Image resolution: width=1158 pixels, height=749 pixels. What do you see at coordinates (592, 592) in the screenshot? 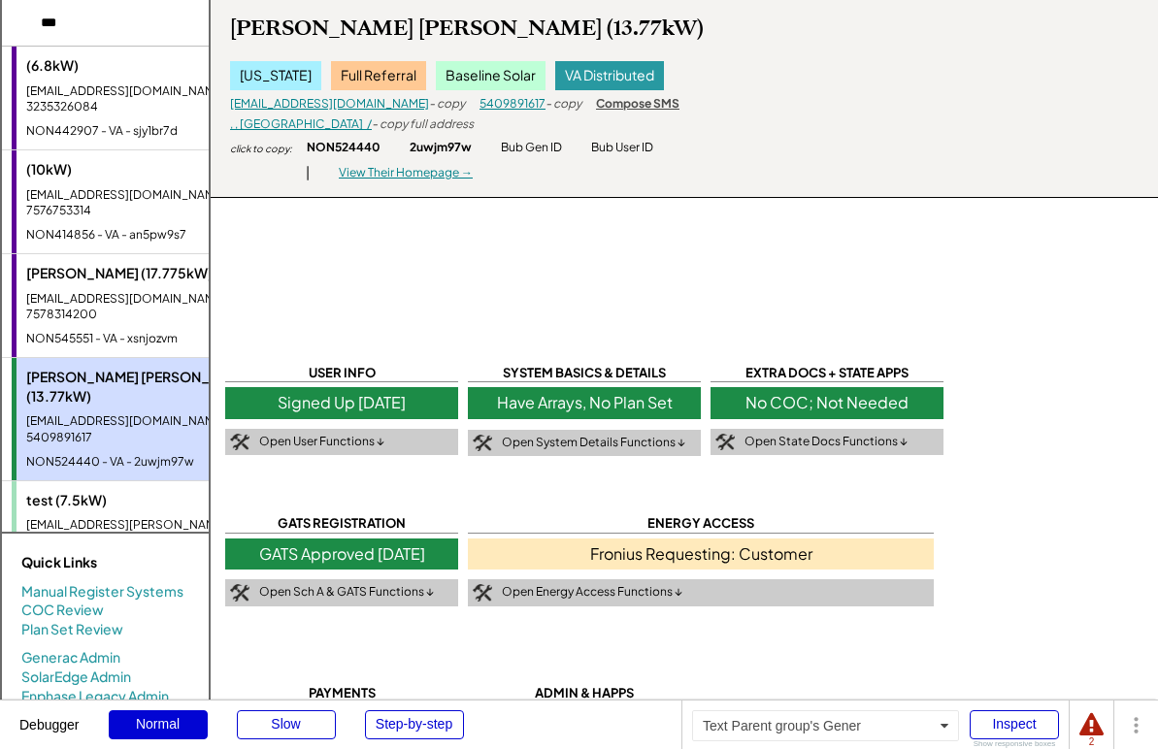
I see `div: Open Energy Access Functions ↓` at bounding box center [592, 592].